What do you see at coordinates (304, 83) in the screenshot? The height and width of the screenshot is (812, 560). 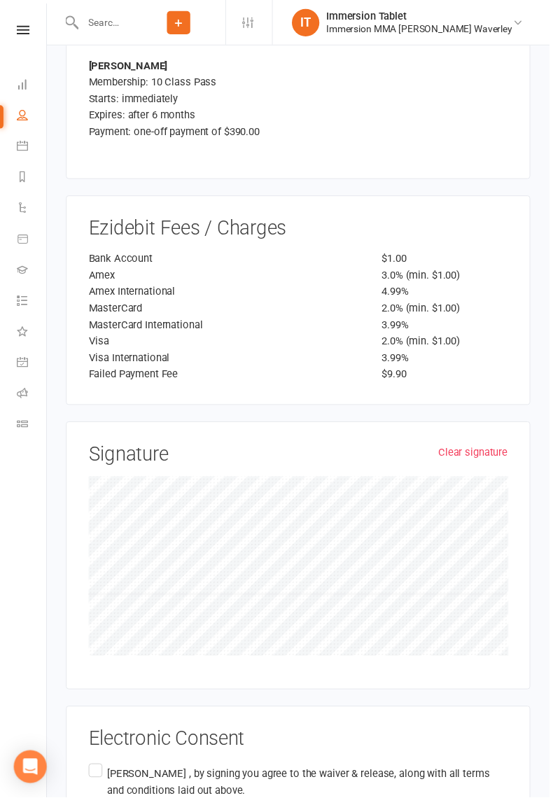 I see `div: Membership: 10 Class Pass` at bounding box center [304, 83].